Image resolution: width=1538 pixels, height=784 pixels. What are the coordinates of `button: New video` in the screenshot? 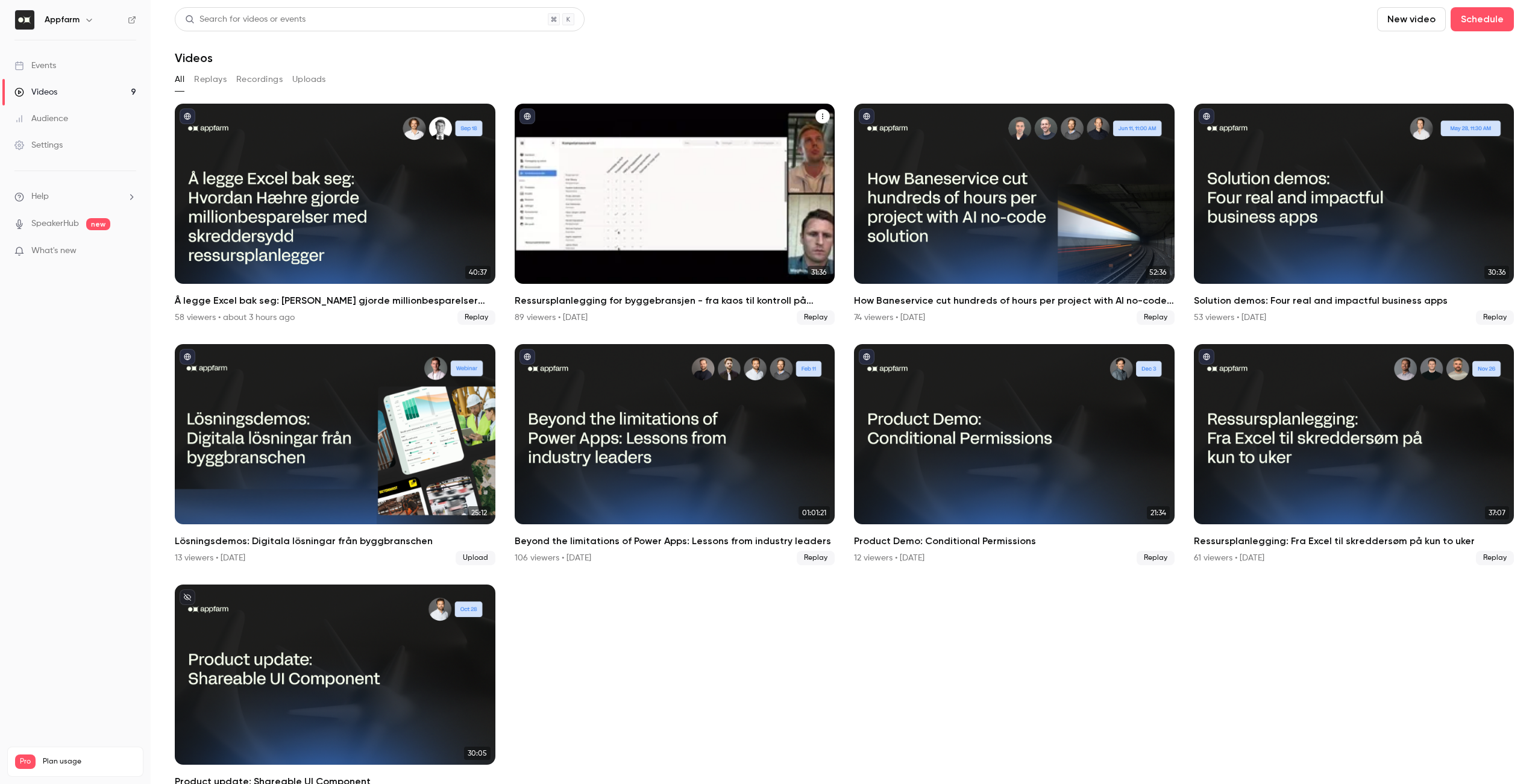 It's located at (1412, 19).